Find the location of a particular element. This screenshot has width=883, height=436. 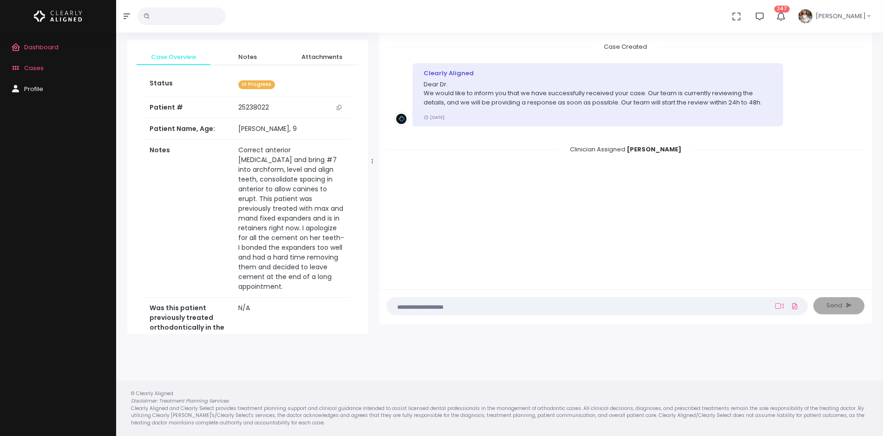

span: Clinician Assigned: is located at coordinates (626, 149).